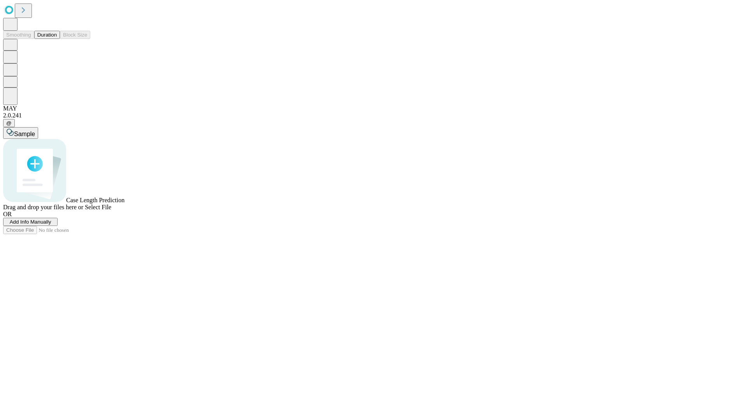  Describe the element at coordinates (25, 134) in the screenshot. I see `span: Sample` at that location.